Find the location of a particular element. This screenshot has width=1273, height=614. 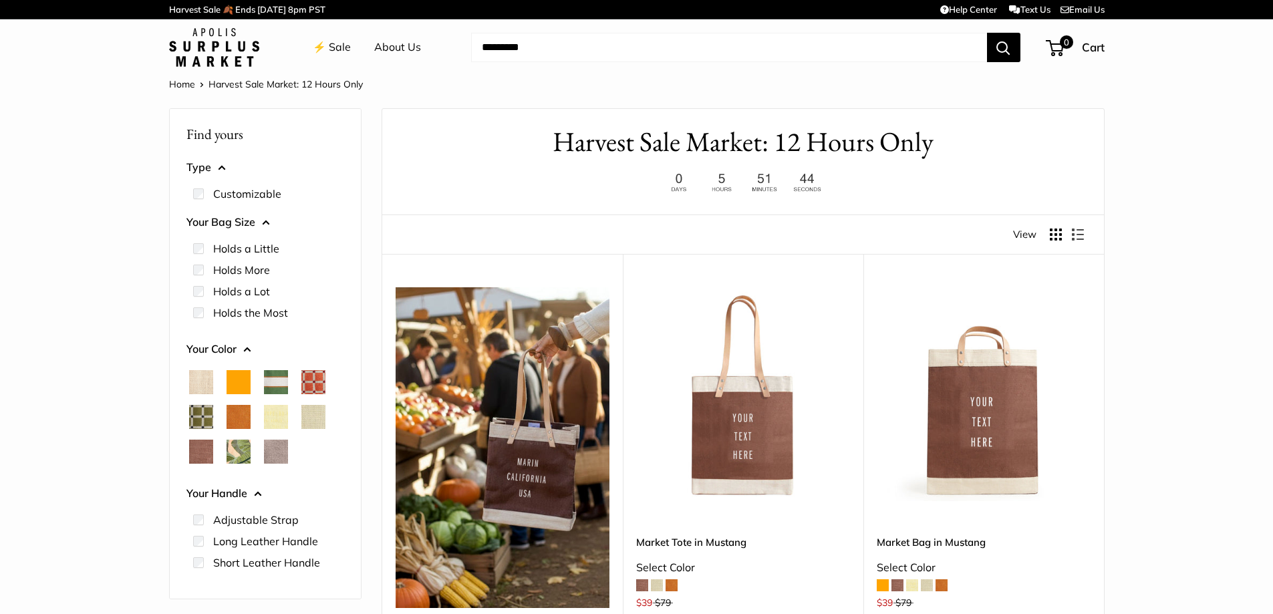

button: Daisy is located at coordinates (276, 417).